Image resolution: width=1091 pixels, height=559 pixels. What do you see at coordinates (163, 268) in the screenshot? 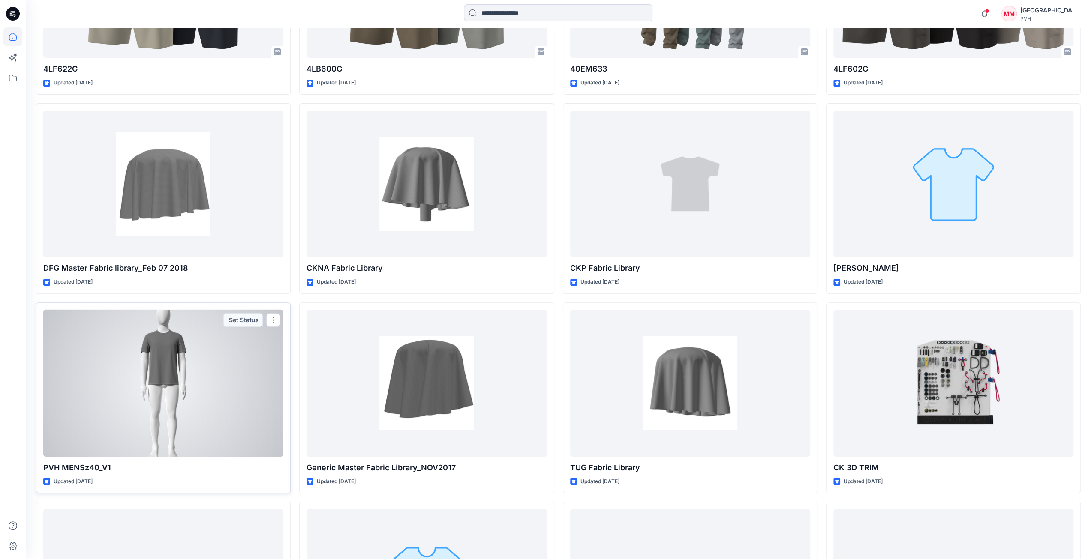
I see `p: DFG Master Fabric library_Feb 07 2018` at bounding box center [163, 268].